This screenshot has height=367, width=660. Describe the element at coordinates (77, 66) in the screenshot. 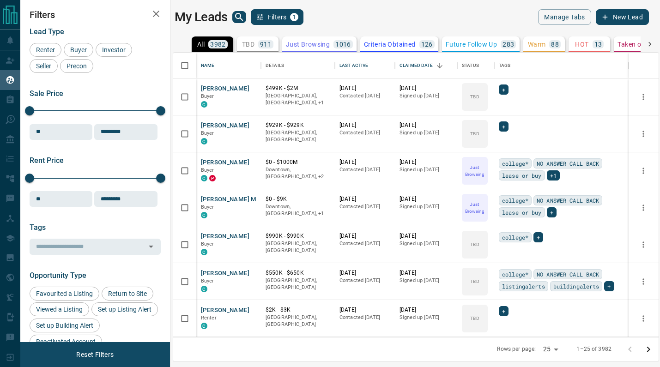

I see `span: Precon` at that location.